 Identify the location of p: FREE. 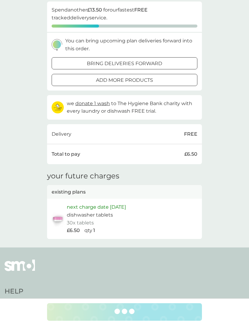
(190, 134).